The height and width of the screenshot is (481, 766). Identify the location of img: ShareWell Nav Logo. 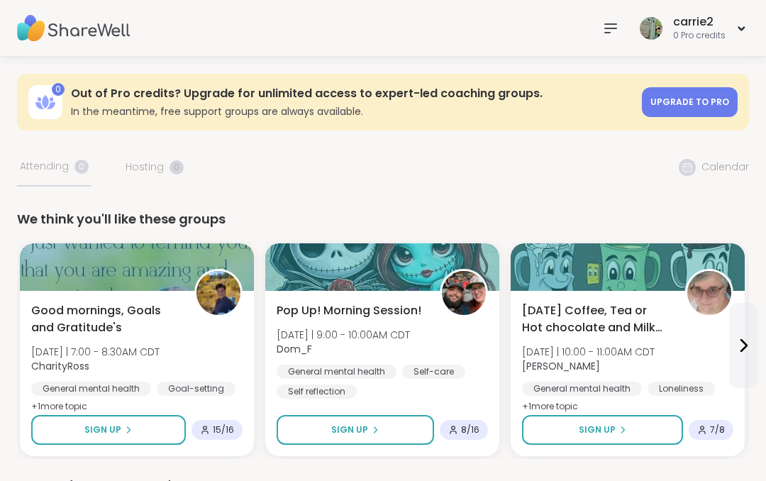
(74, 28).